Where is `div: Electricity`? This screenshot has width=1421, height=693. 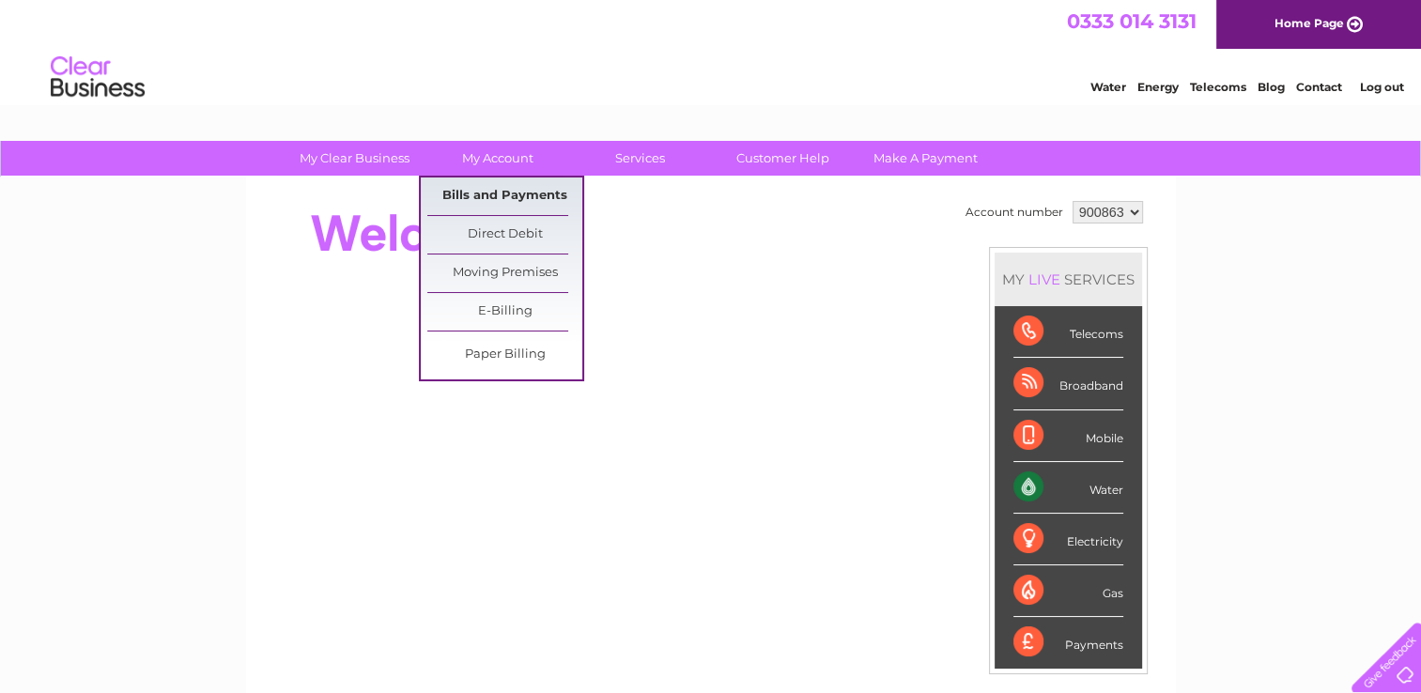 div: Electricity is located at coordinates (1068, 539).